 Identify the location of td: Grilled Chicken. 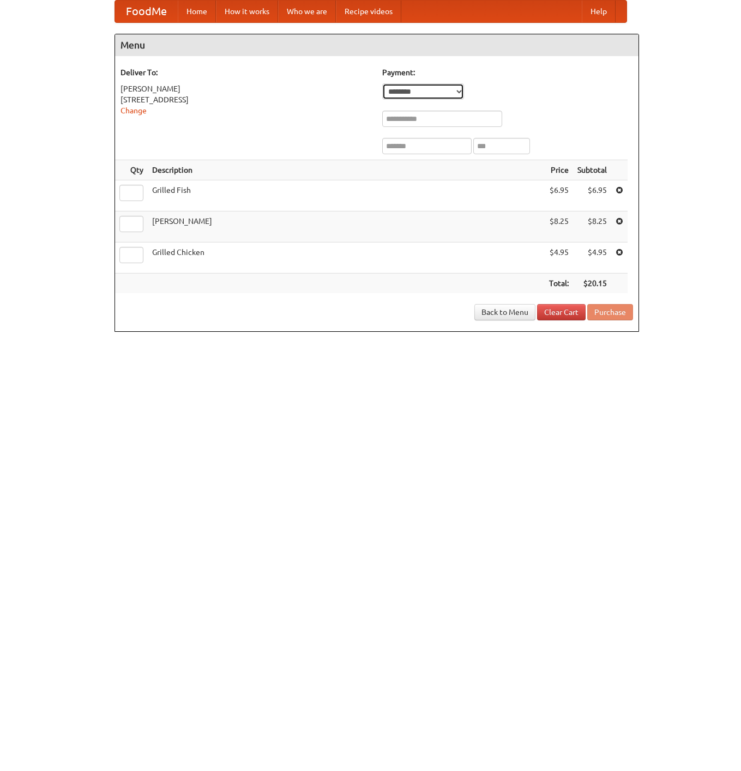
(346, 258).